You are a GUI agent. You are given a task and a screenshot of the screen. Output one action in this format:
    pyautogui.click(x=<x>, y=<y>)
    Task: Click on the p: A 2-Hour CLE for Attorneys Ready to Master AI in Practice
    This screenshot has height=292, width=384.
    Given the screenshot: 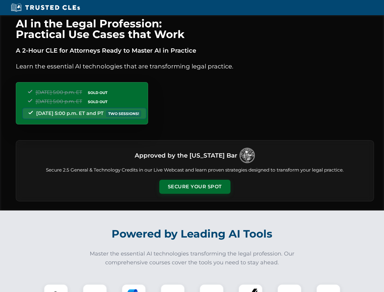 What is the action you would take?
    pyautogui.click(x=195, y=50)
    